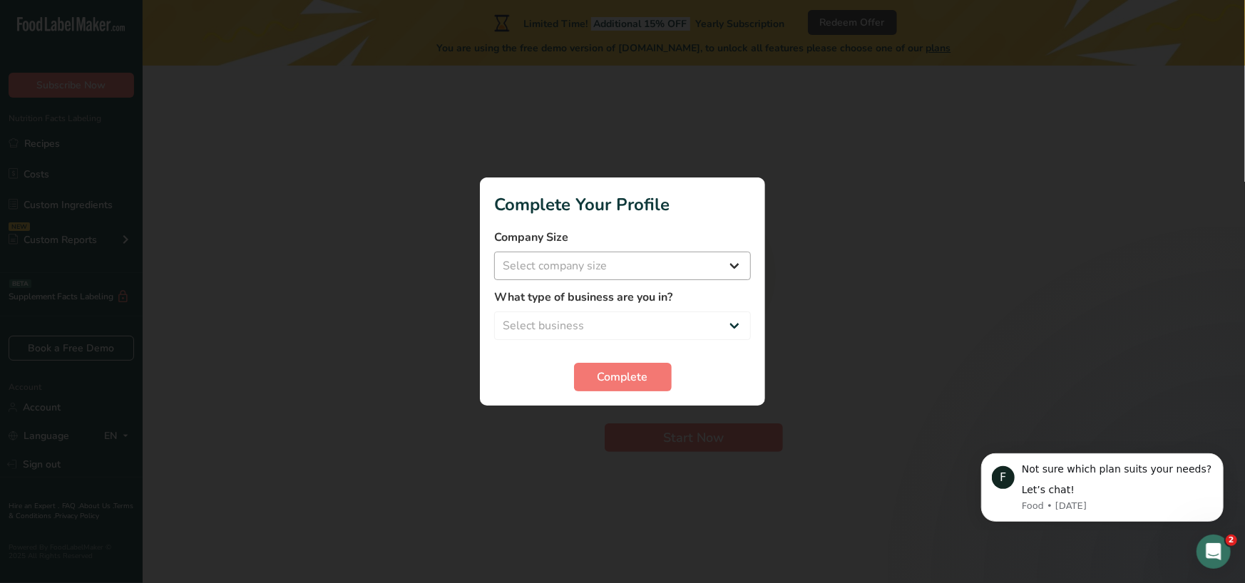 The image size is (1245, 583). What do you see at coordinates (623, 377) in the screenshot?
I see `button: Complete` at bounding box center [623, 377].